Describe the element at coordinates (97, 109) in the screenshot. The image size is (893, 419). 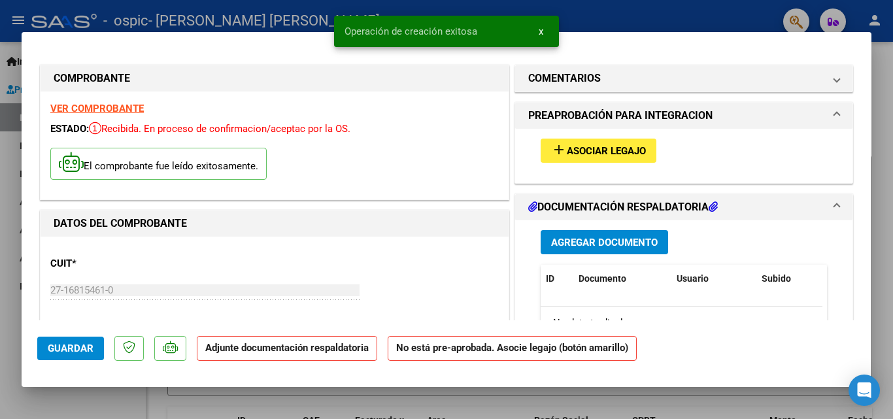
I see `a: VER COMPROBANTE` at that location.